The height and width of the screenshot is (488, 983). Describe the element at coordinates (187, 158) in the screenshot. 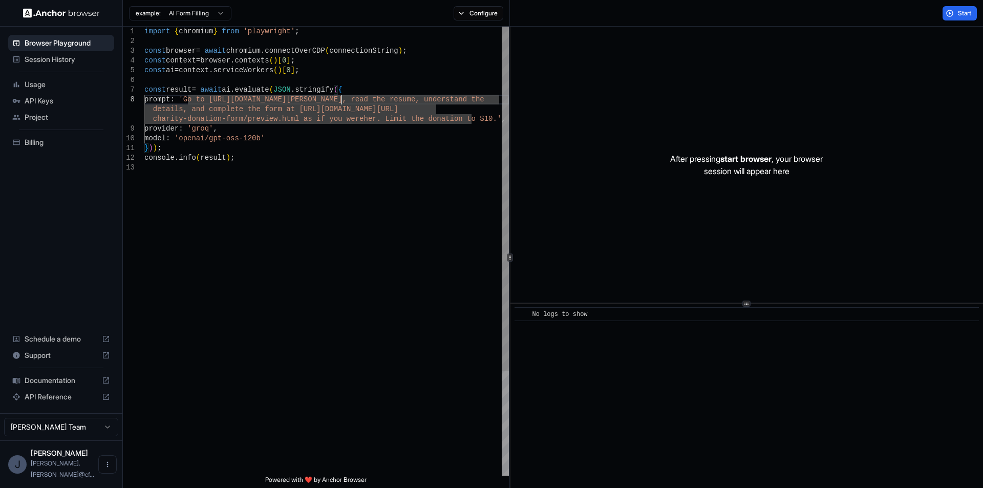

I see `span: info` at that location.